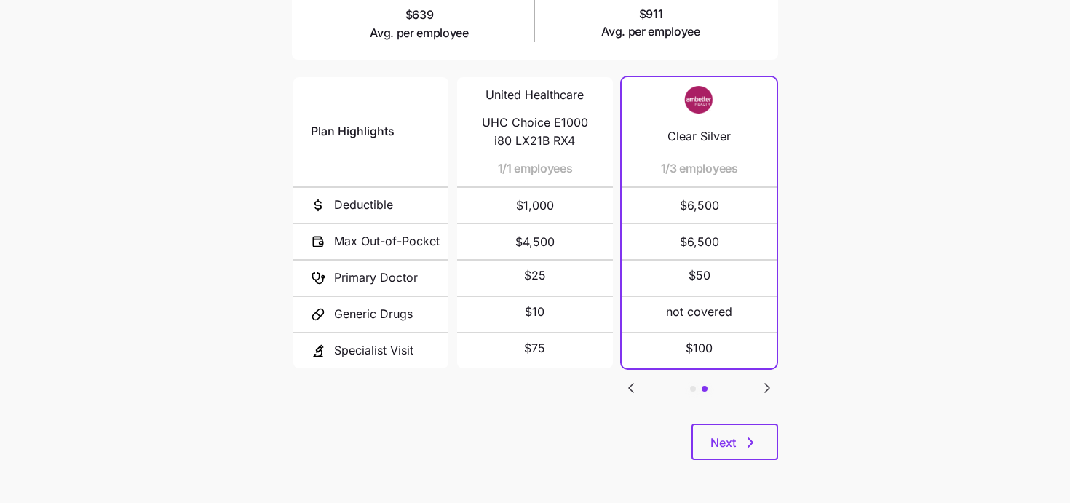 The height and width of the screenshot is (503, 1070). I want to click on span: $1,000, so click(534, 205).